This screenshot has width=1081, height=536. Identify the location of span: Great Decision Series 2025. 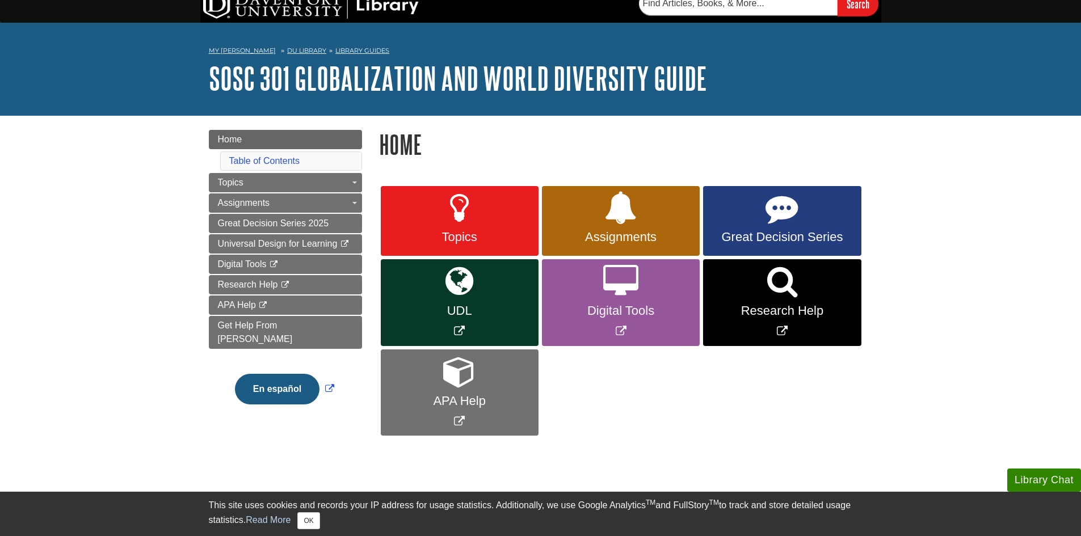
(273, 223).